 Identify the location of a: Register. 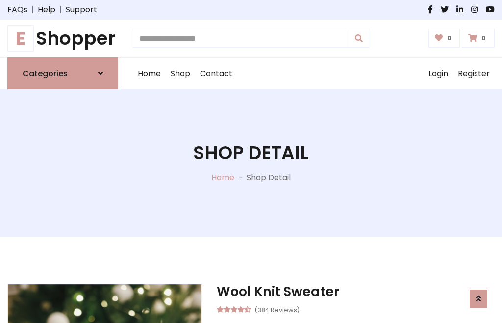
(474, 74).